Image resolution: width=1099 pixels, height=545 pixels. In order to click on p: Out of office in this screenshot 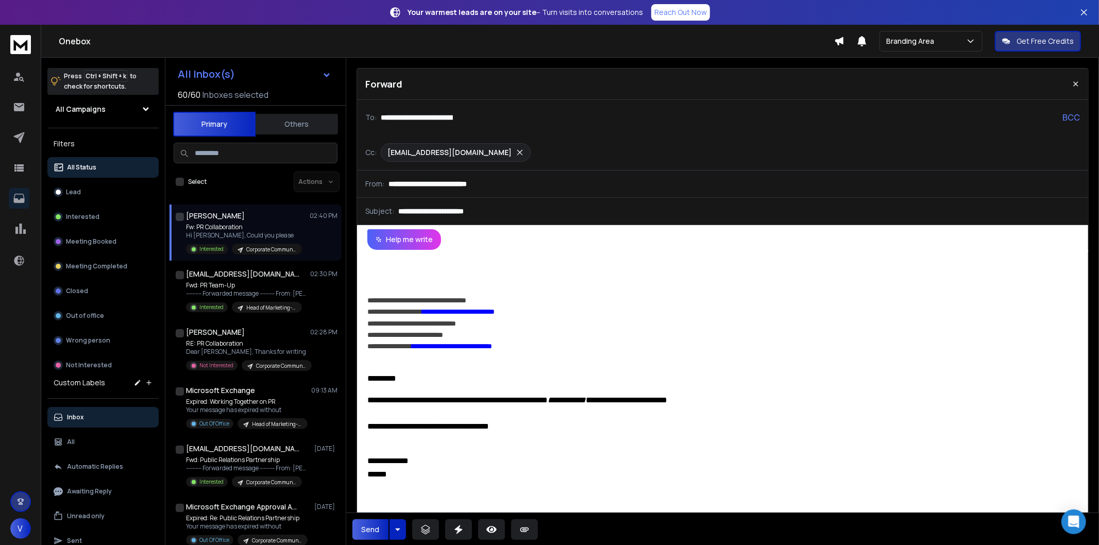, I will do `click(85, 316)`.